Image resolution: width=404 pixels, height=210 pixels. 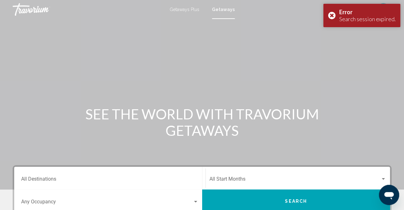 What do you see at coordinates (202, 122) in the screenshot?
I see `h1: SEE THE WORLD WITH TRAVORIUM GETAWAYS` at bounding box center [202, 122].